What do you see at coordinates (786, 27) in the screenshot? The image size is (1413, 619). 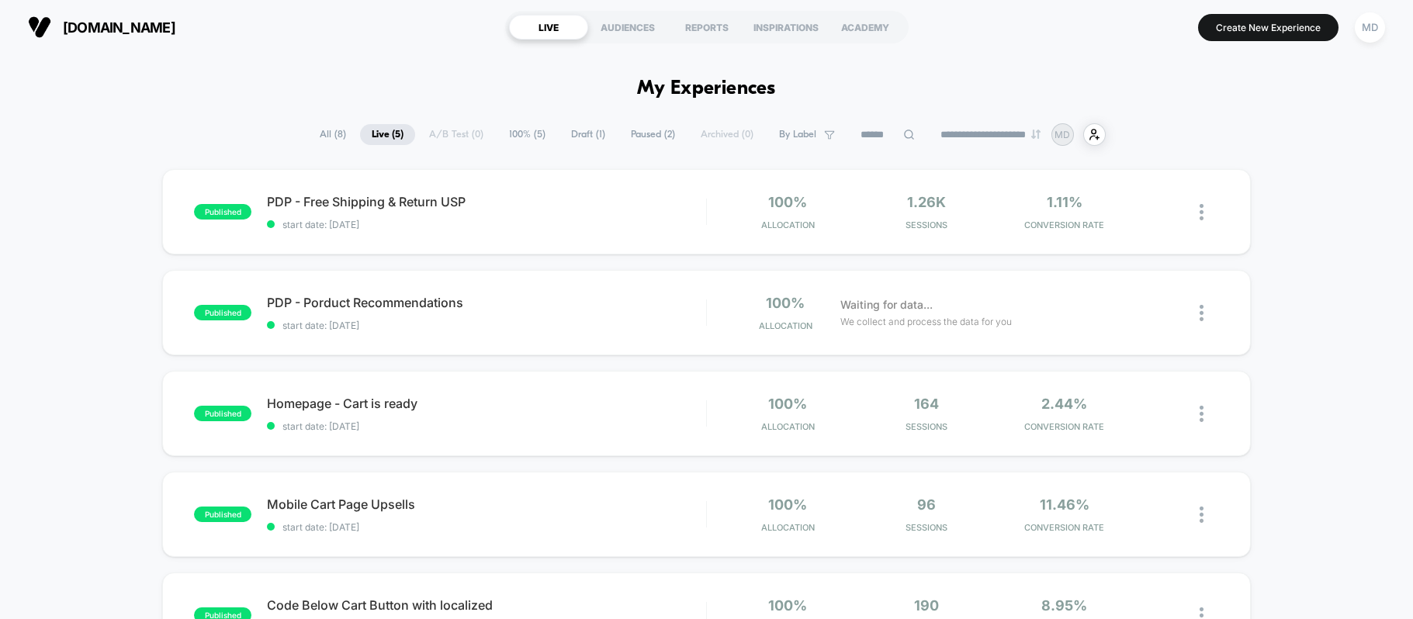 I see `div: INSPIRATIONS` at bounding box center [786, 27].